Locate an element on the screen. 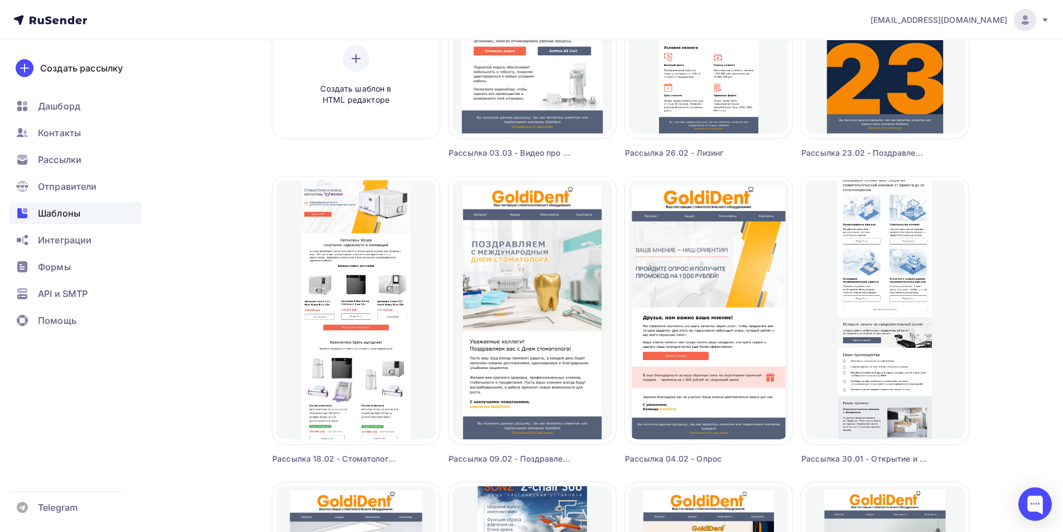 The height and width of the screenshot is (532, 1063). a: Рассылки is located at coordinates (75, 160).